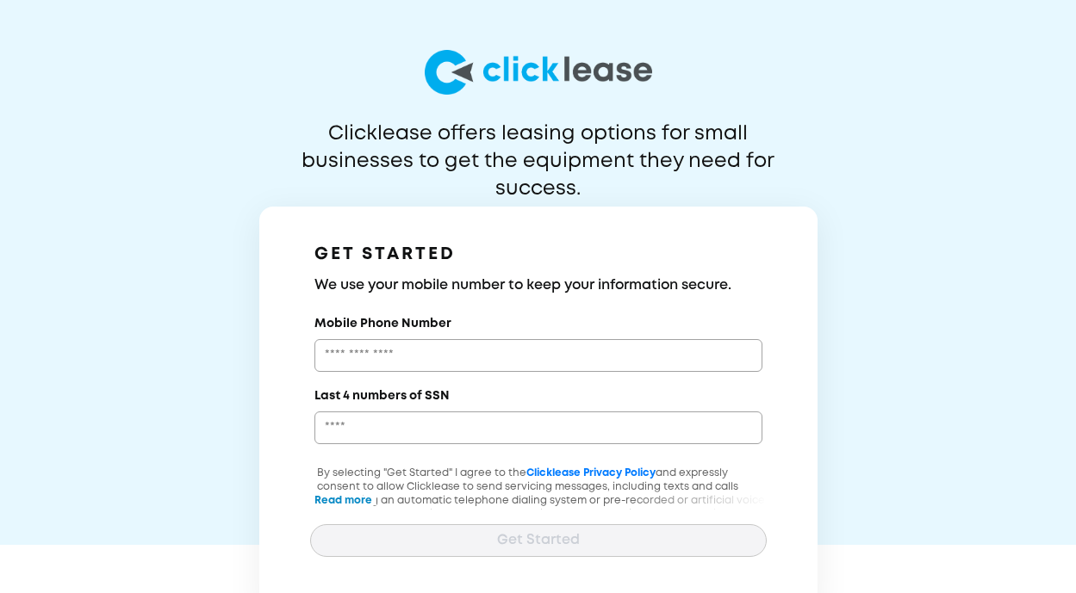 The height and width of the screenshot is (593, 1076). I want to click on button: Get Started, so click(538, 541).